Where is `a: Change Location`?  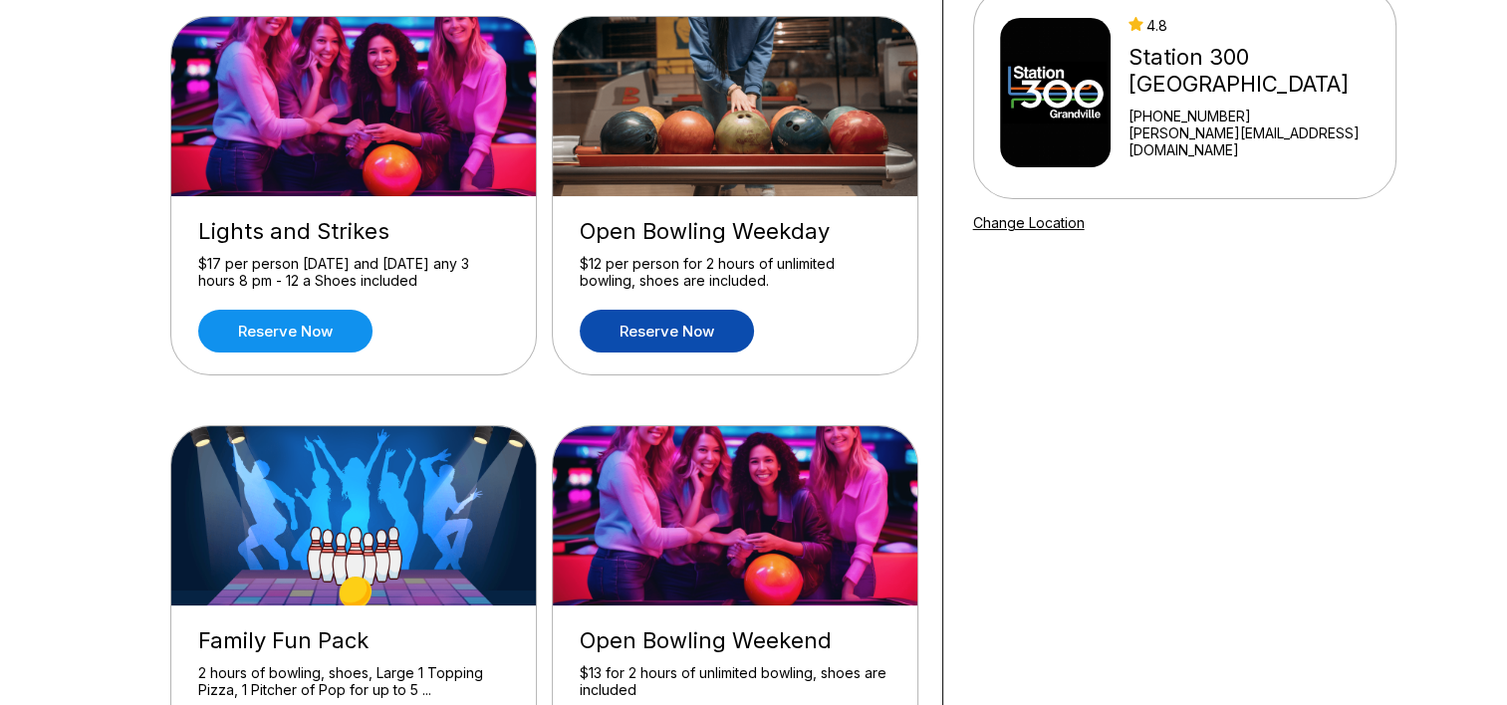 a: Change Location is located at coordinates (1029, 222).